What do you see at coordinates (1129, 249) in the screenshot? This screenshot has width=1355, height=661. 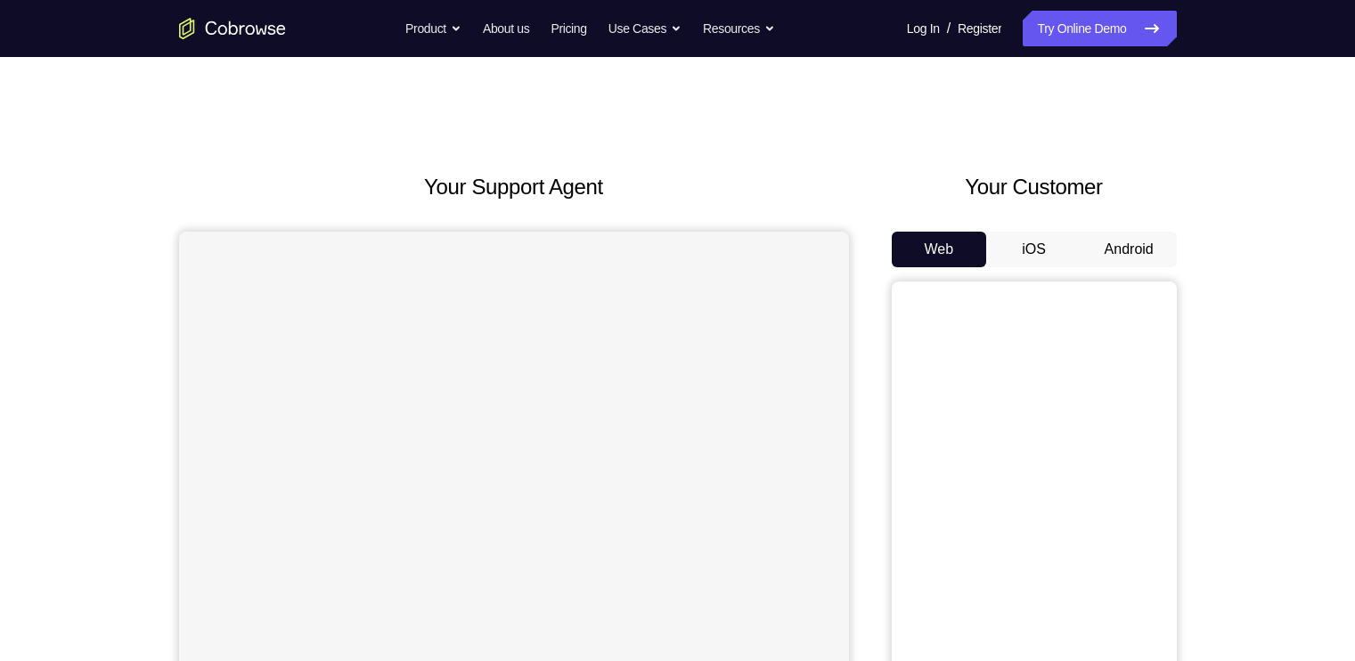 I see `button: Android` at bounding box center [1129, 249].